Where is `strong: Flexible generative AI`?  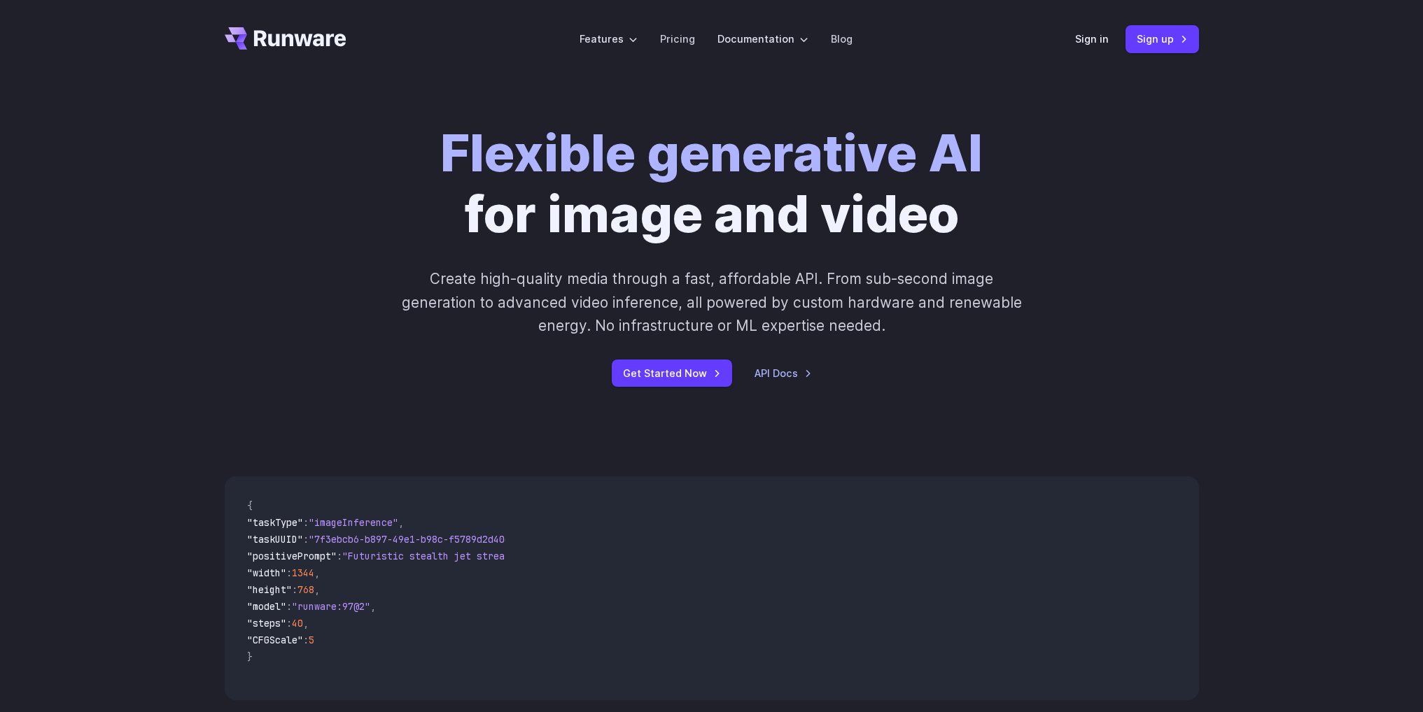 strong: Flexible generative AI is located at coordinates (711, 153).